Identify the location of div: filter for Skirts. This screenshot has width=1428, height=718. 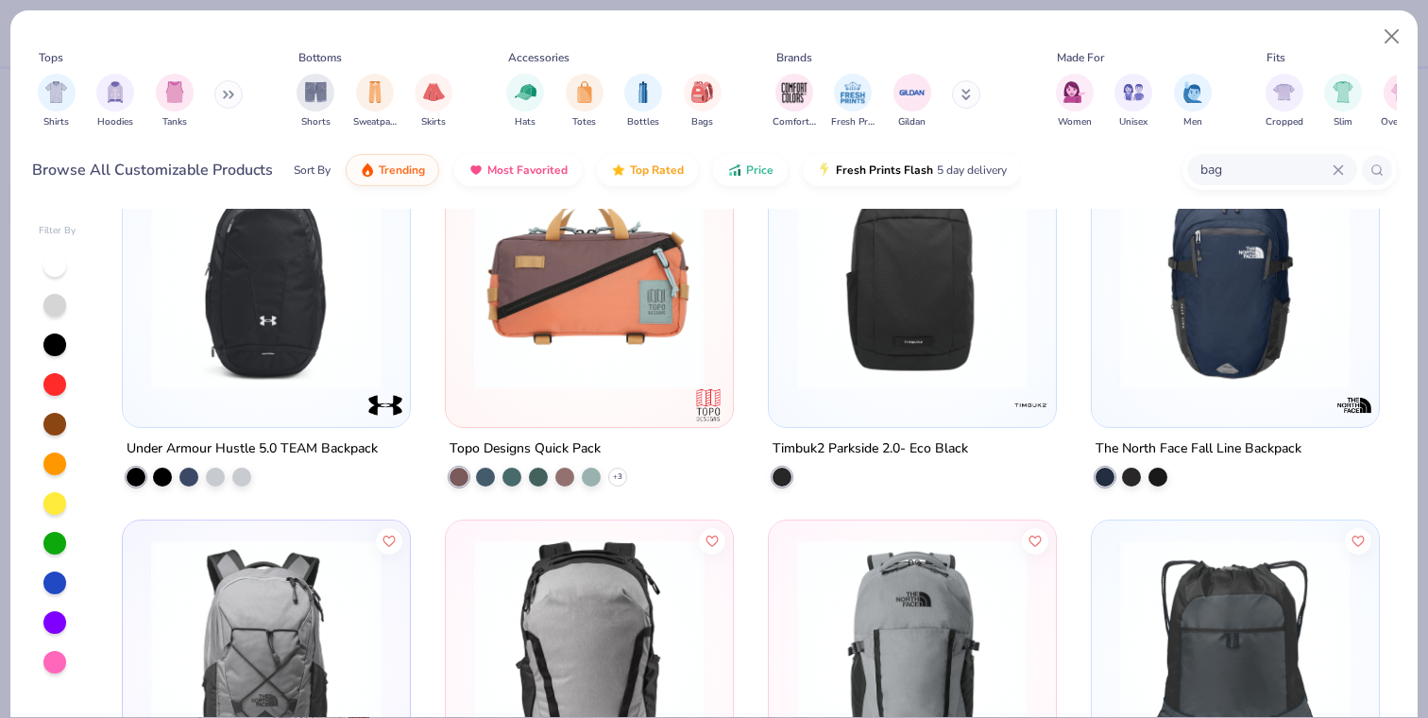
(434, 101).